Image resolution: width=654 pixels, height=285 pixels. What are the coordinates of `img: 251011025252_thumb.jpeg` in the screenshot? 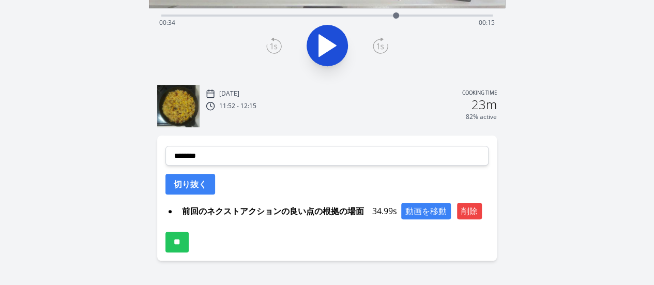 It's located at (178, 106).